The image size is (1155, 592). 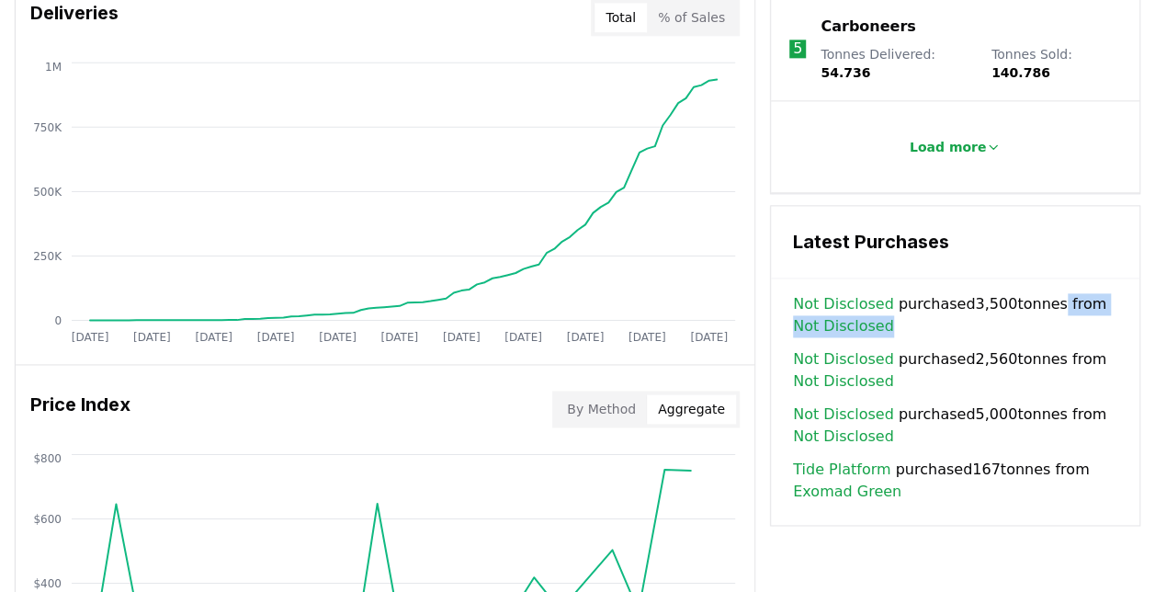 What do you see at coordinates (691, 17) in the screenshot?
I see `button: % of Sales` at bounding box center [691, 17].